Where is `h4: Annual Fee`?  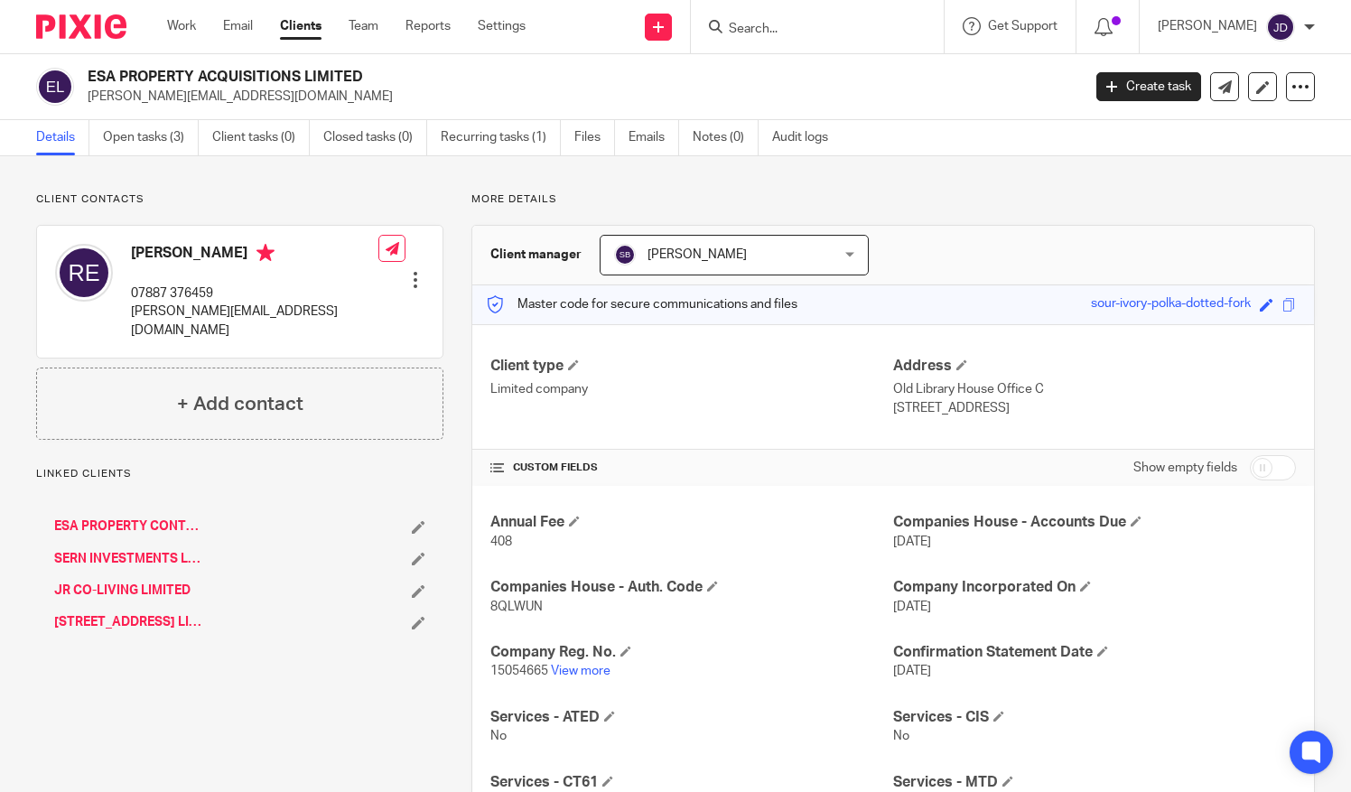
h4: Annual Fee is located at coordinates (692, 522).